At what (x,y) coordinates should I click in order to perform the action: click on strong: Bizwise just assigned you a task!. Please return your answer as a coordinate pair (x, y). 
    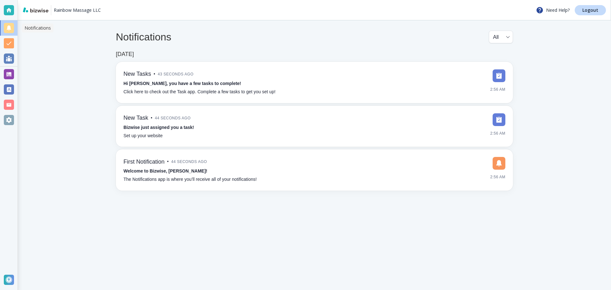
    Looking at the image, I should click on (159, 127).